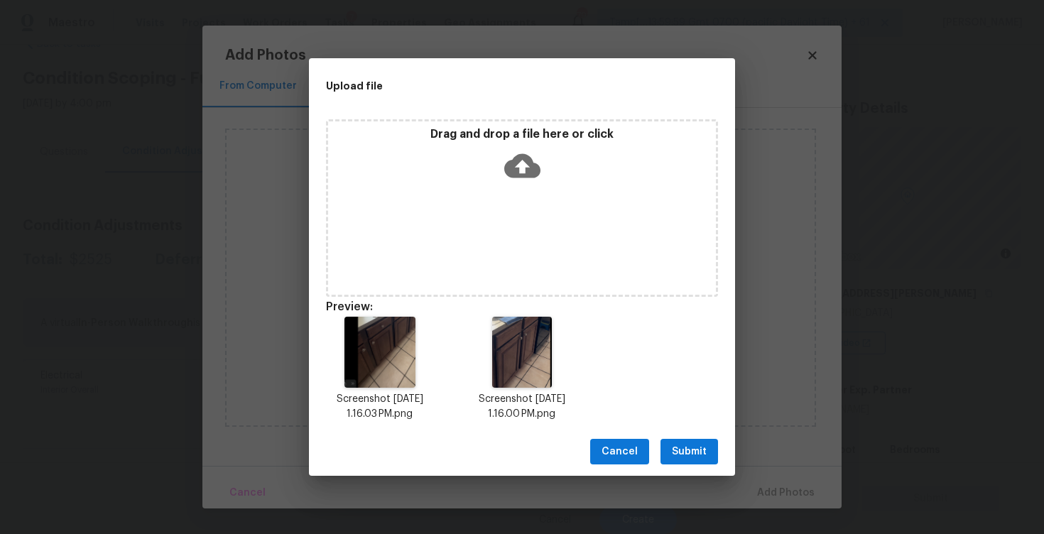 This screenshot has width=1044, height=534. Describe the element at coordinates (490, 86) in the screenshot. I see `h2: Upload file` at that location.